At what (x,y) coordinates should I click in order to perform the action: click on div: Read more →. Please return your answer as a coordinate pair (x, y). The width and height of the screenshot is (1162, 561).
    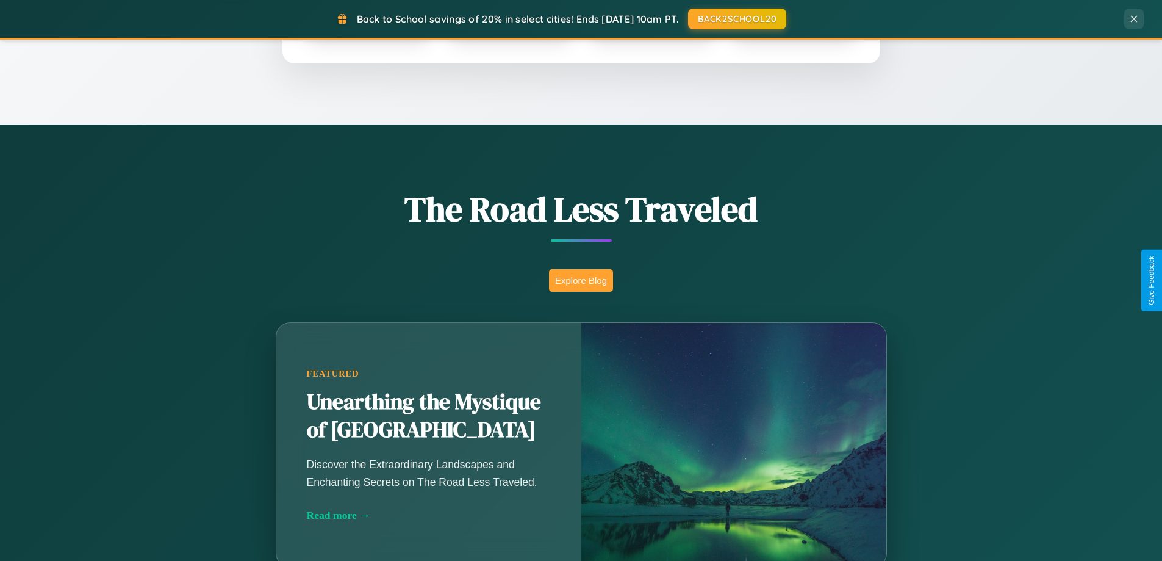
    Looking at the image, I should click on (429, 515).